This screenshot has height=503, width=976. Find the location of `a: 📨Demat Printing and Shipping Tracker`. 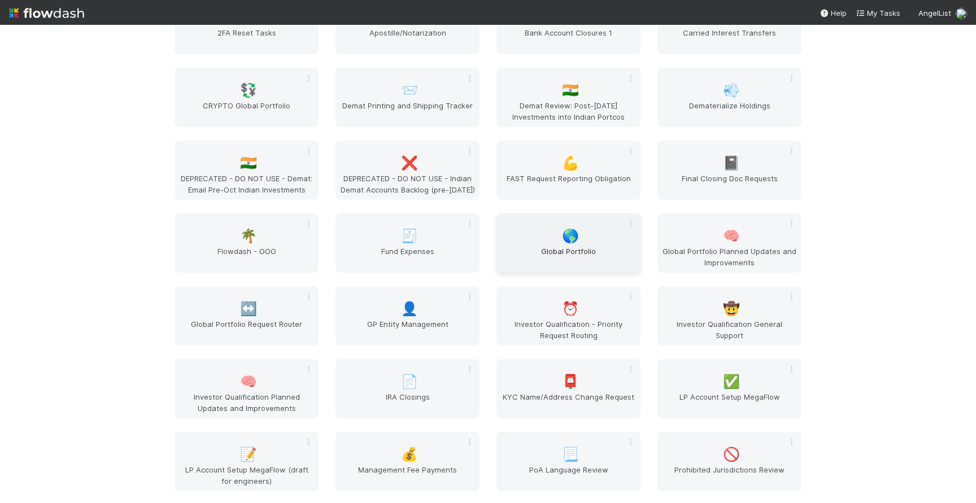

a: 📨Demat Printing and Shipping Tracker is located at coordinates (407, 97).